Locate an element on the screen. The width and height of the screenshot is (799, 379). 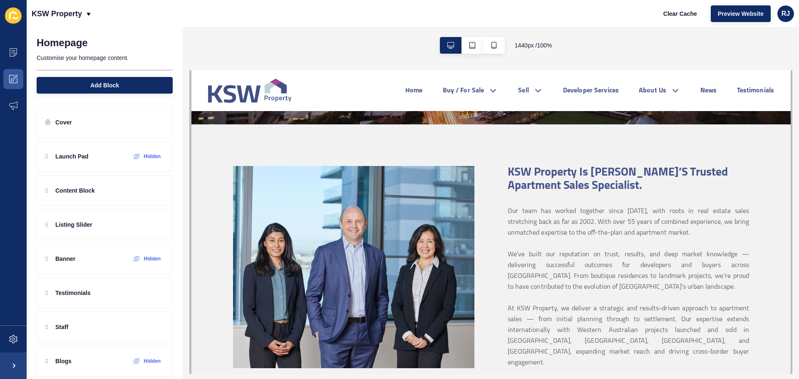
button: Add Block is located at coordinates (104, 85).